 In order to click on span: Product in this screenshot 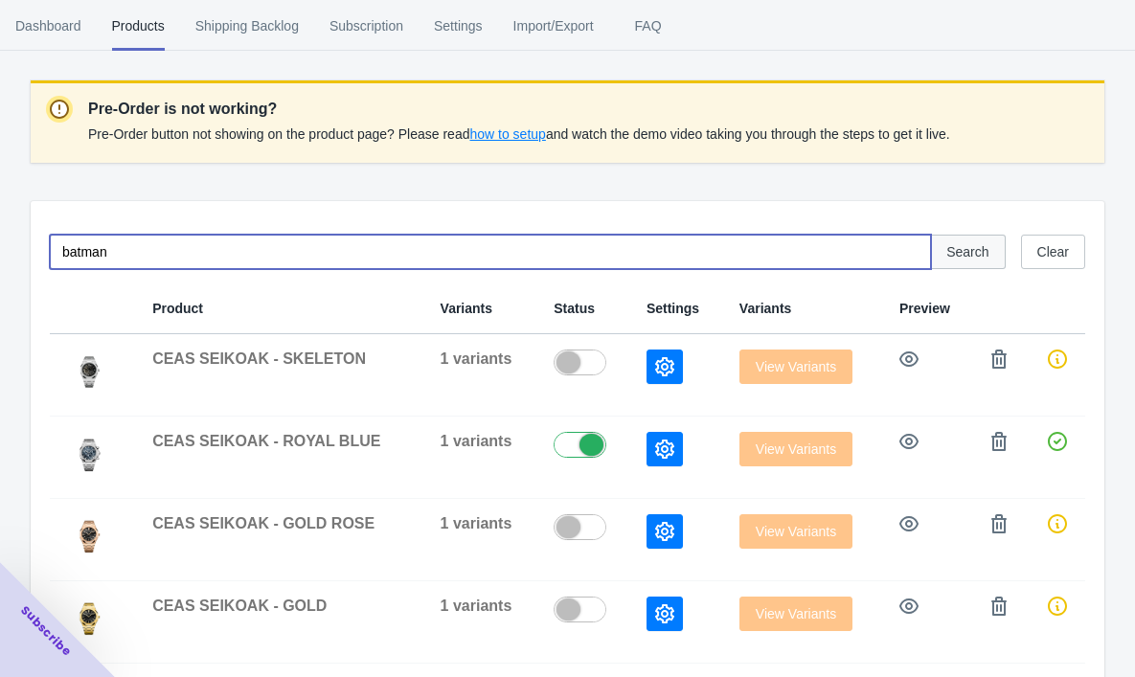, I will do `click(177, 308)`.